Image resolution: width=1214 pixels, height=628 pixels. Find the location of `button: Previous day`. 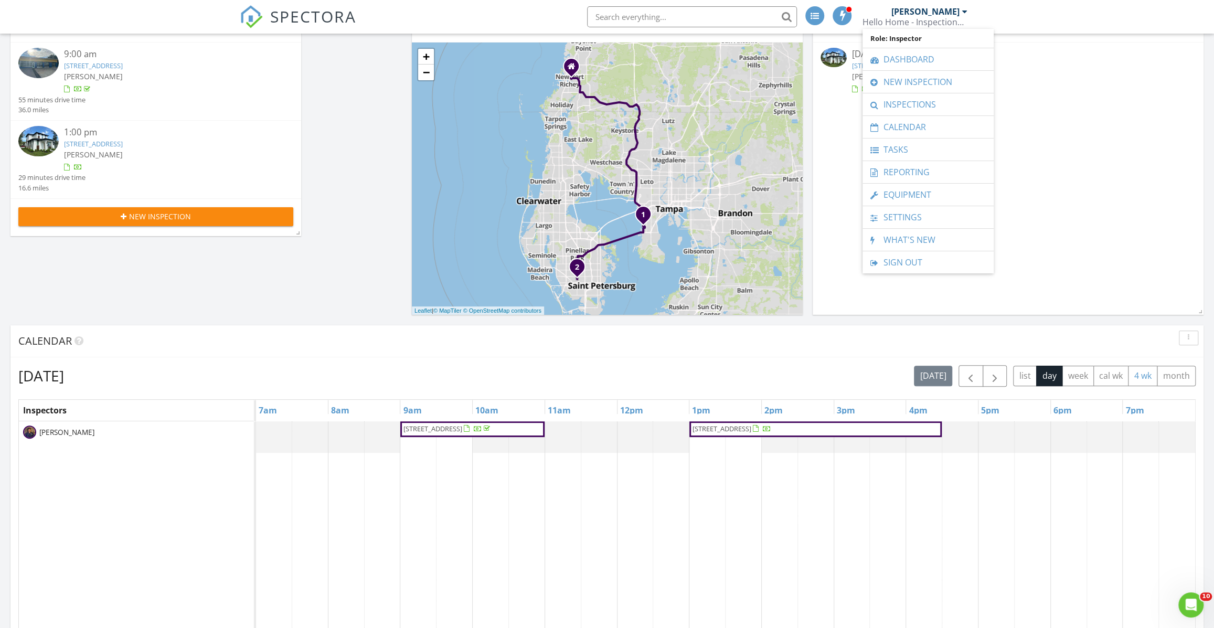

button: Previous day is located at coordinates (970, 376).